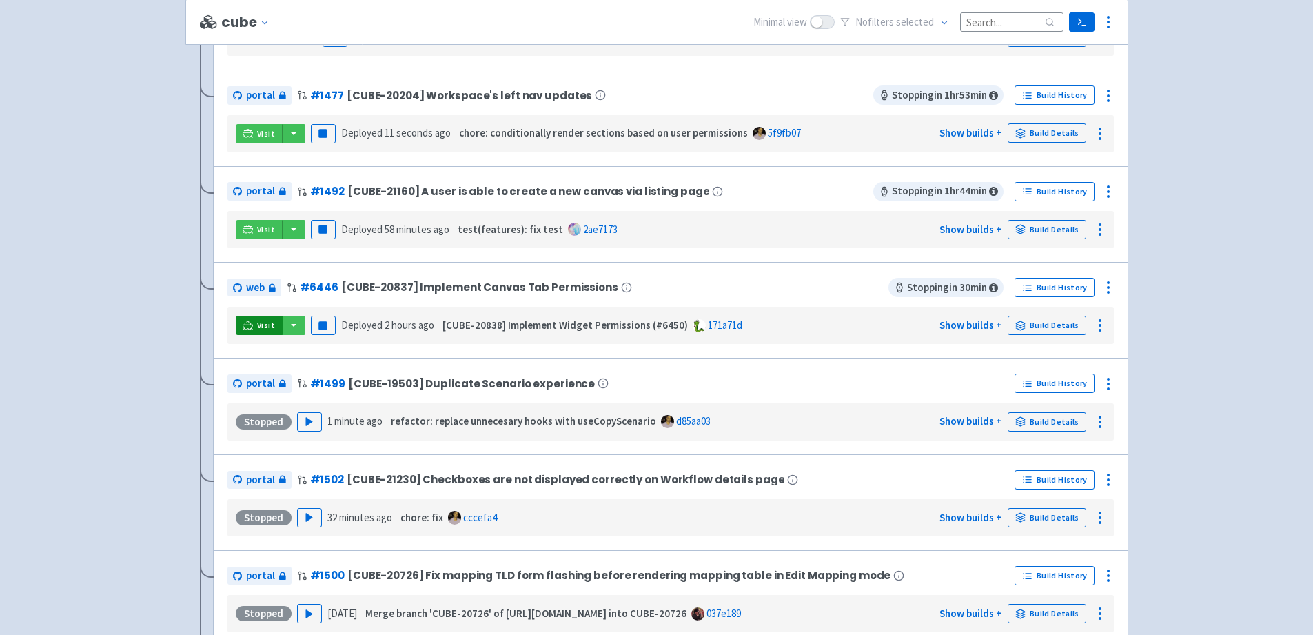 Image resolution: width=1313 pixels, height=635 pixels. Describe the element at coordinates (409, 325) in the screenshot. I see `time: 2 hours ago` at that location.